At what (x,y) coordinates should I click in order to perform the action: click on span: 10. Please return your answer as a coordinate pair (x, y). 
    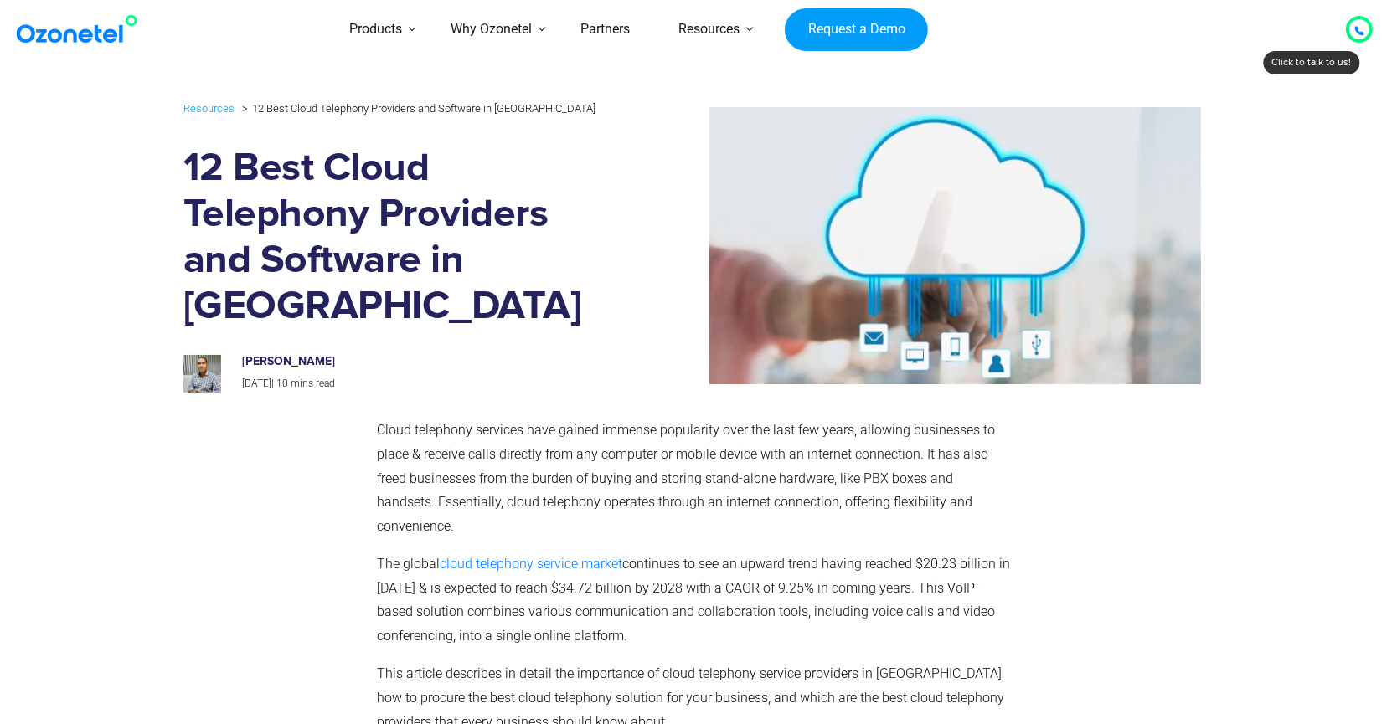
    Looking at the image, I should click on (282, 384).